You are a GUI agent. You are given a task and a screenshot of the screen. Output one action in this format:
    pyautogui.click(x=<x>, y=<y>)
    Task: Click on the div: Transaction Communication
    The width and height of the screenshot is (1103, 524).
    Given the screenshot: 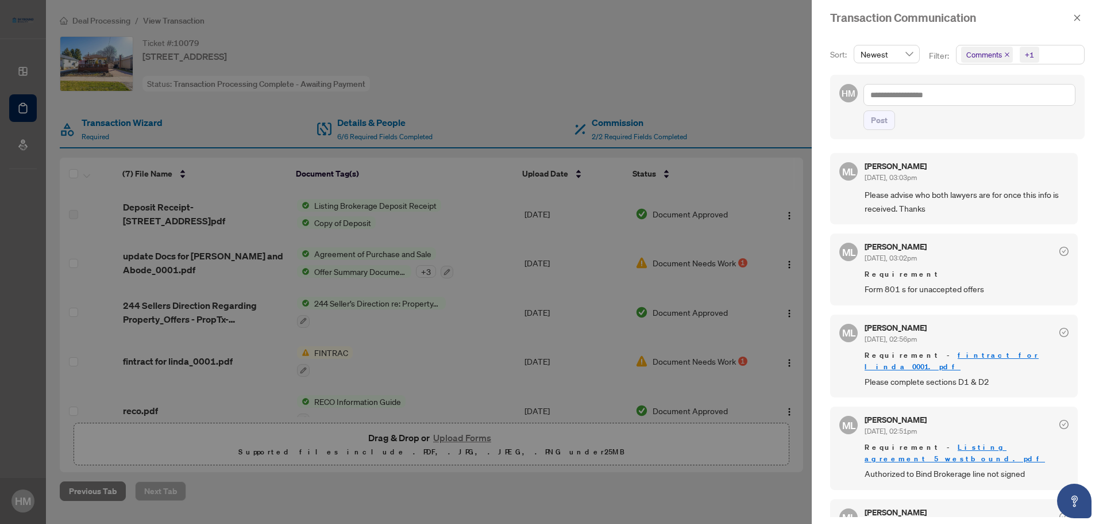 What is the action you would take?
    pyautogui.click(x=950, y=18)
    